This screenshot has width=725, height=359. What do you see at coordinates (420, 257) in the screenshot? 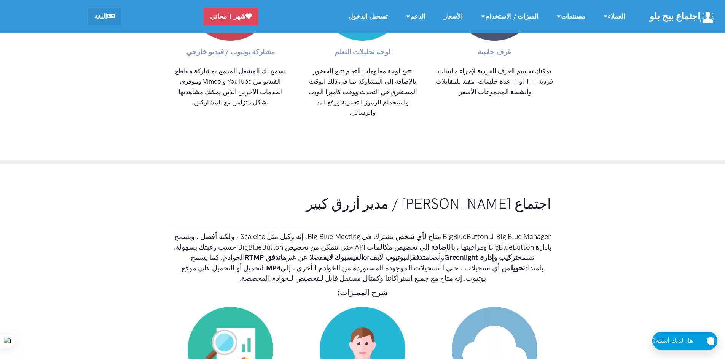
I see `strong: متدفق` at bounding box center [420, 257].